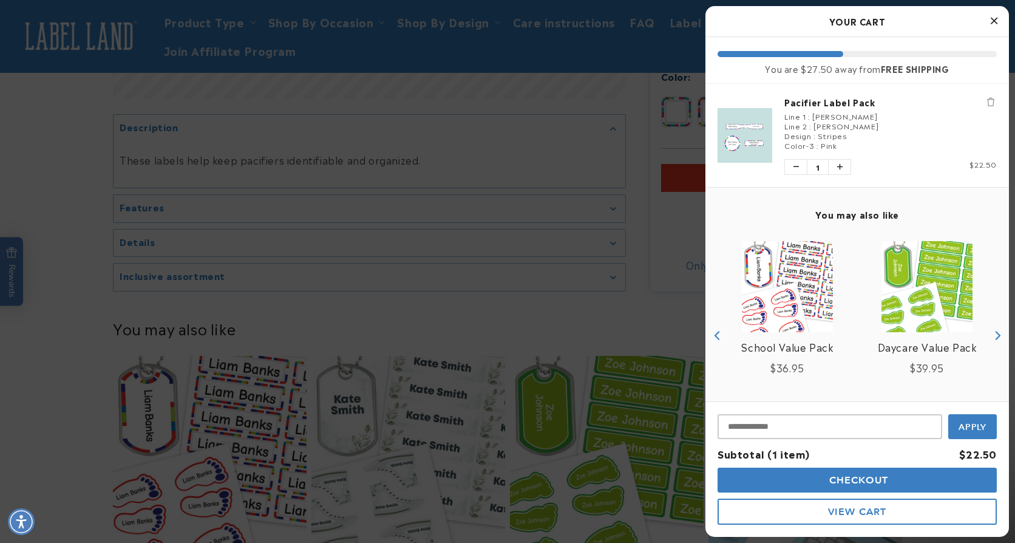  I want to click on span: $22.50, so click(983, 164).